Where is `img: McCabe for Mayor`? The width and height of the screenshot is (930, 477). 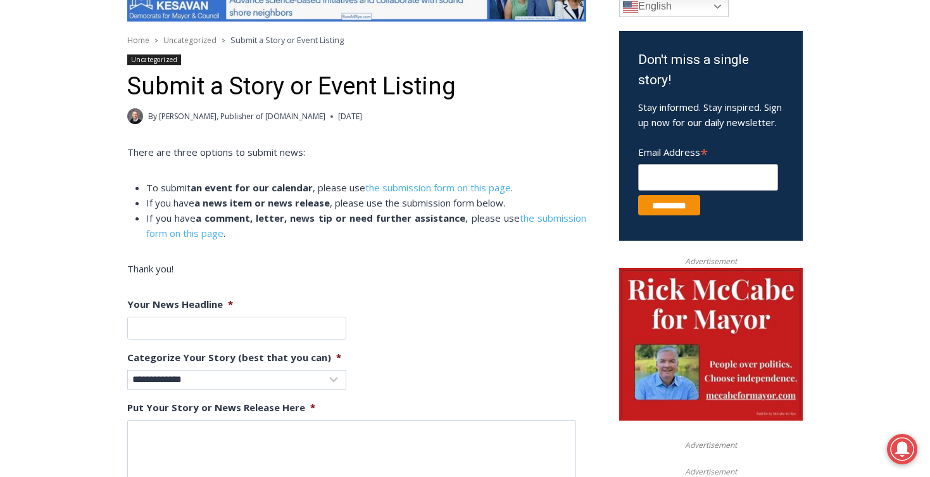 img: McCabe for Mayor is located at coordinates (711, 344).